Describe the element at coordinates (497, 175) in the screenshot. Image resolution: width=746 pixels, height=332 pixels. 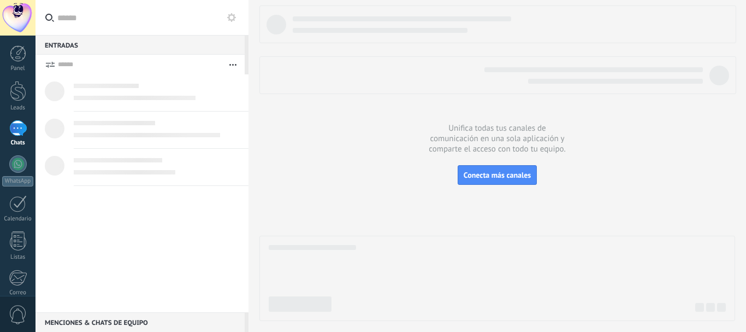
I see `span: Conecta más canales` at that location.